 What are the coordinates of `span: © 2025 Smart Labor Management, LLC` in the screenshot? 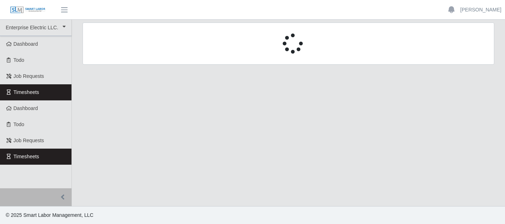 It's located at (49, 215).